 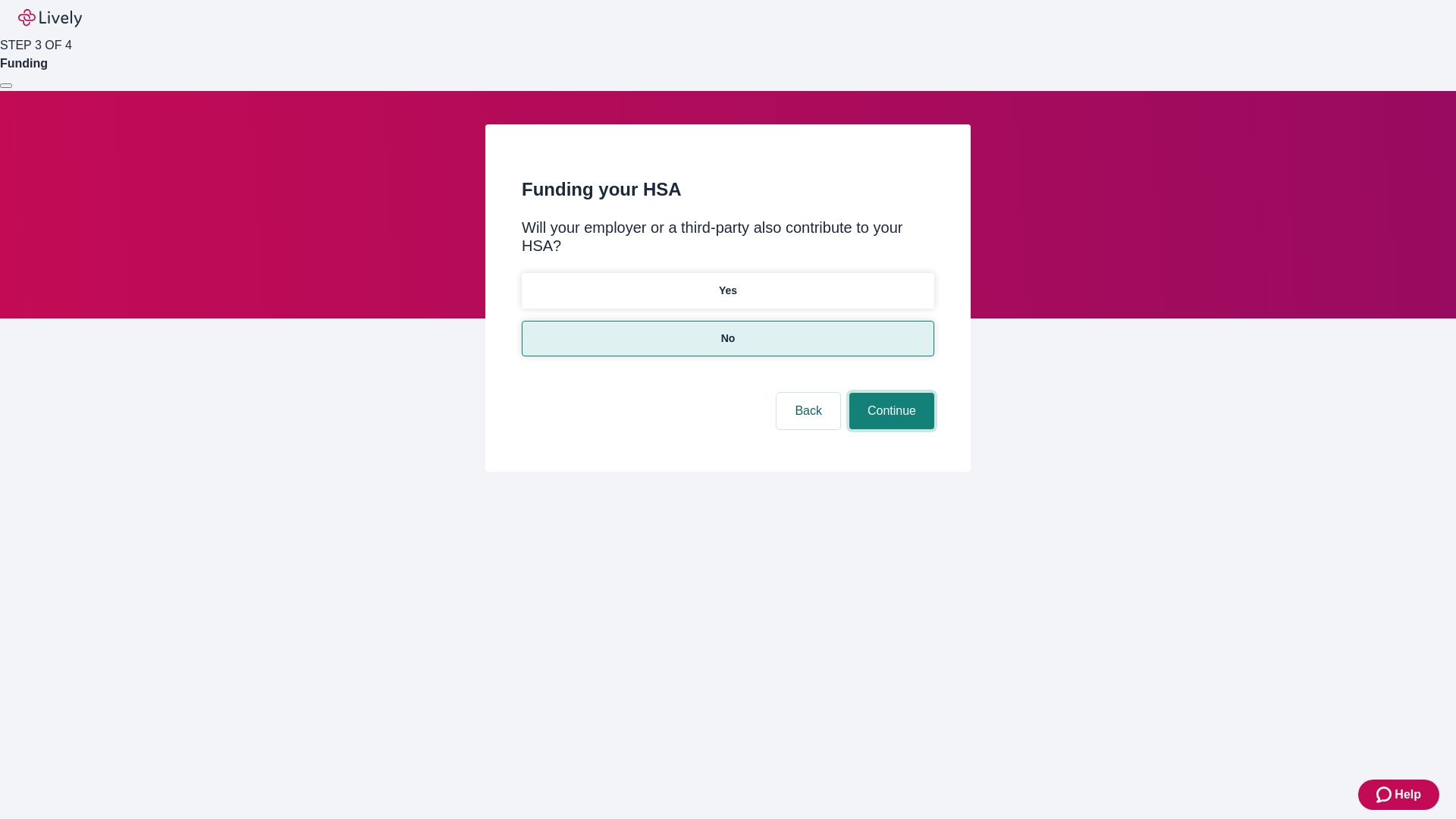 I want to click on button: No, so click(x=728, y=339).